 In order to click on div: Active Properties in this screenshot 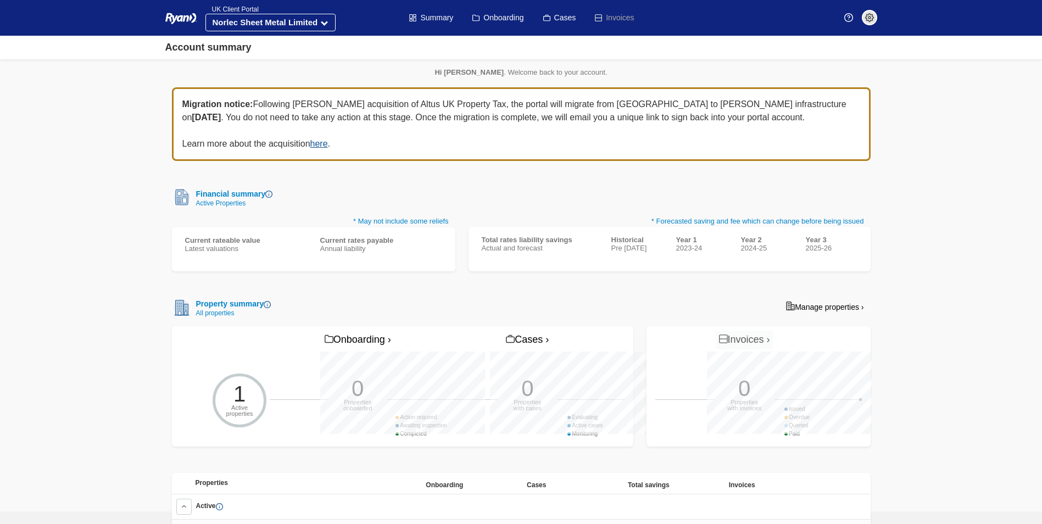, I will do `click(232, 203)`.